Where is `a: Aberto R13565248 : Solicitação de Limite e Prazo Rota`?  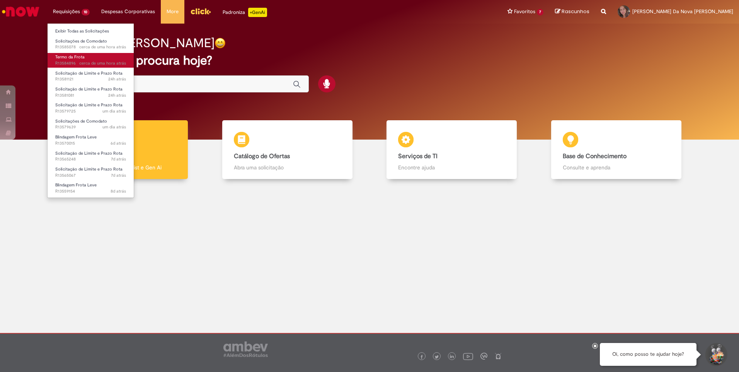
a: Aberto R13565248 : Solicitação de Limite e Prazo Rota is located at coordinates (90, 156).